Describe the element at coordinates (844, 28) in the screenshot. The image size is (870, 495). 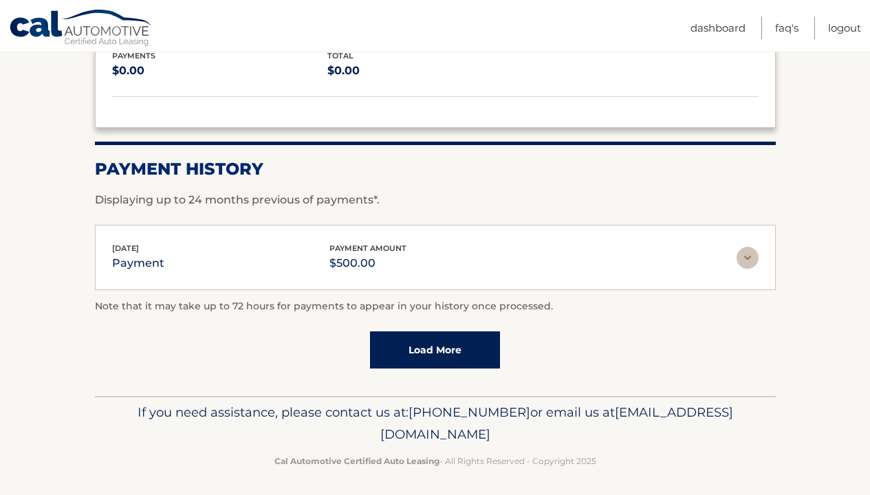
I see `a: Logout` at that location.